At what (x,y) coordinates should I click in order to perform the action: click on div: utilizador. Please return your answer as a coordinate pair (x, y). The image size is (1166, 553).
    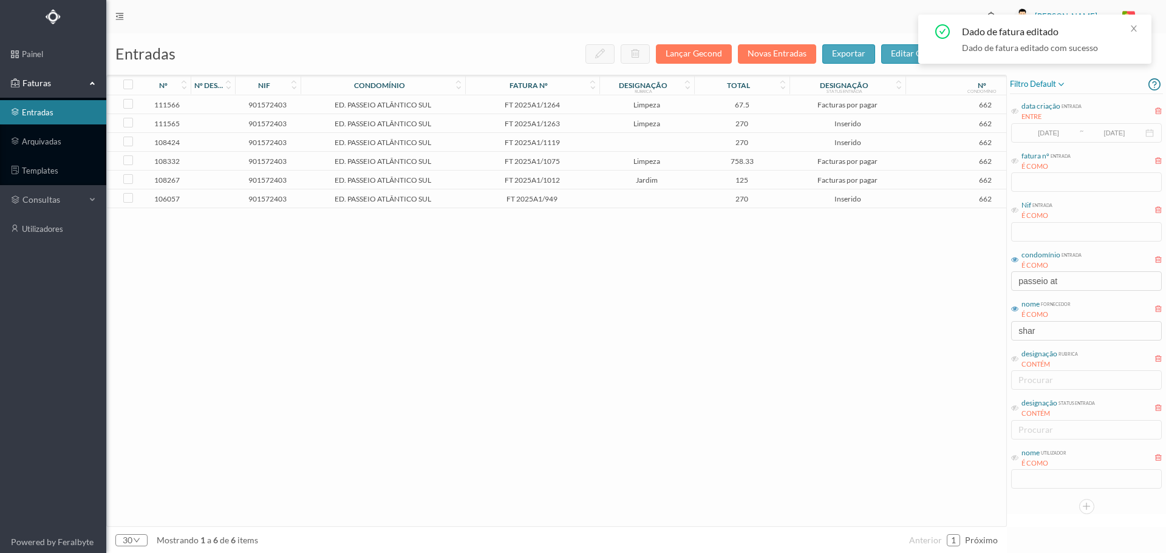
    Looking at the image, I should click on (1053, 452).